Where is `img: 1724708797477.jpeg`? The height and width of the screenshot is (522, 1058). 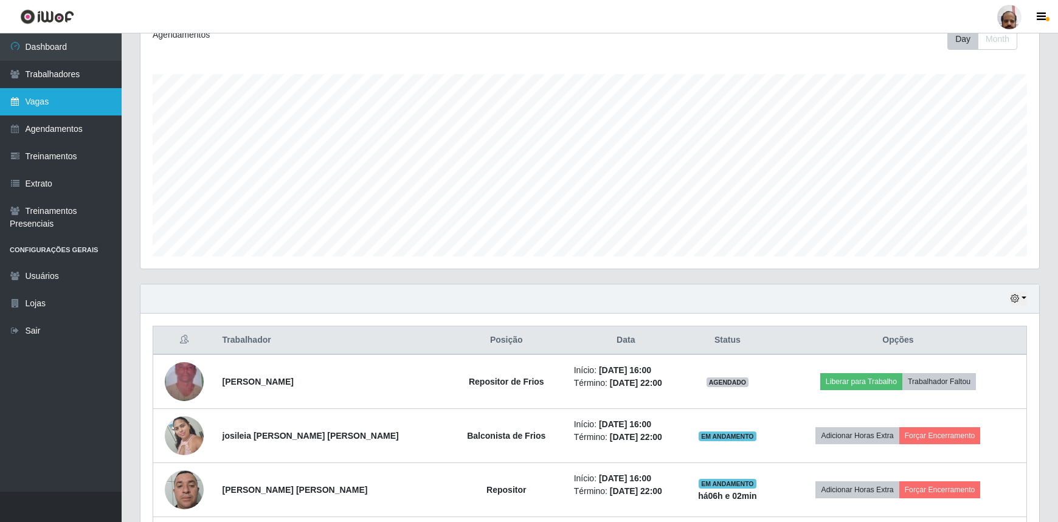 img: 1724708797477.jpeg is located at coordinates (184, 490).